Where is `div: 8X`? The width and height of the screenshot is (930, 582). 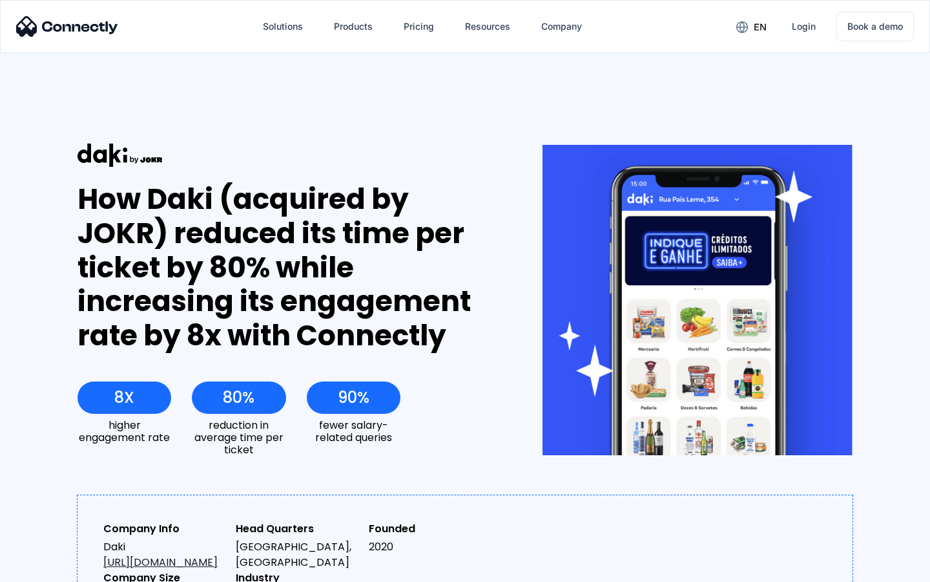
div: 8X is located at coordinates (124, 397).